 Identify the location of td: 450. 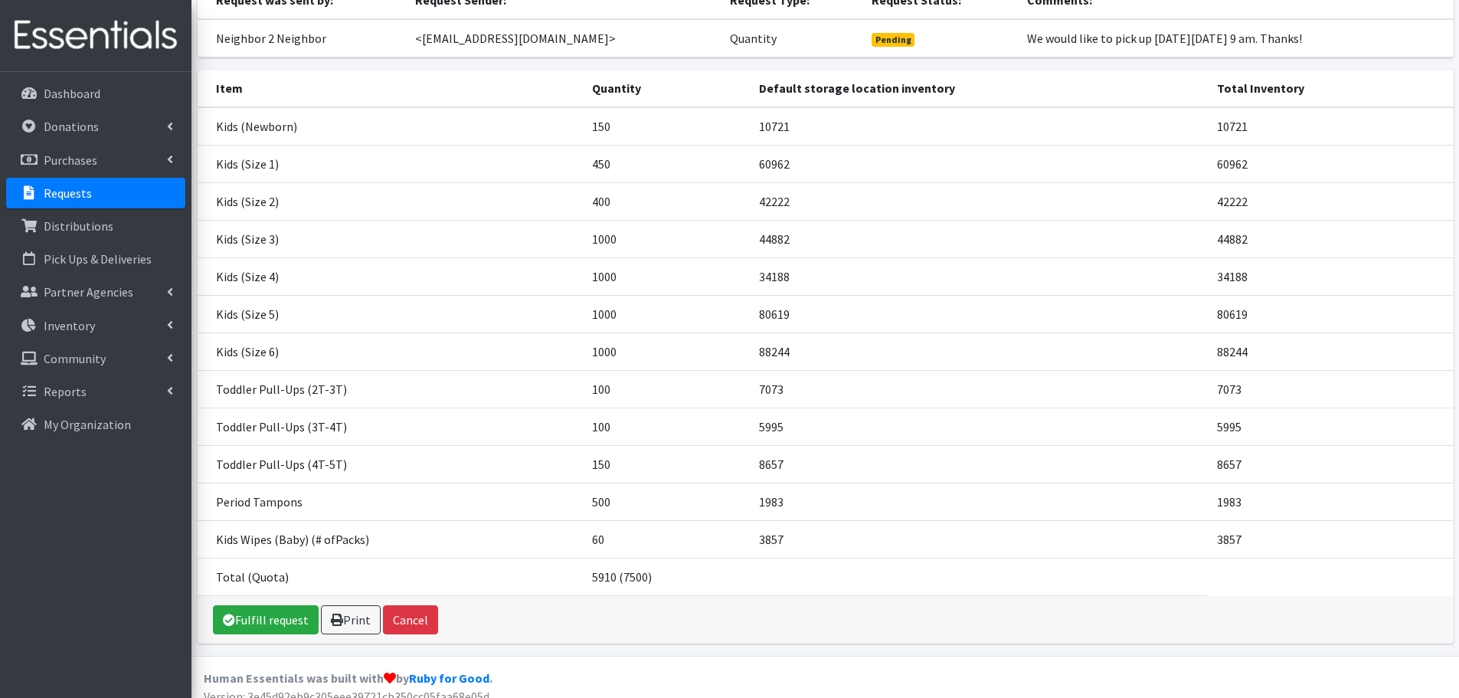
(666, 163).